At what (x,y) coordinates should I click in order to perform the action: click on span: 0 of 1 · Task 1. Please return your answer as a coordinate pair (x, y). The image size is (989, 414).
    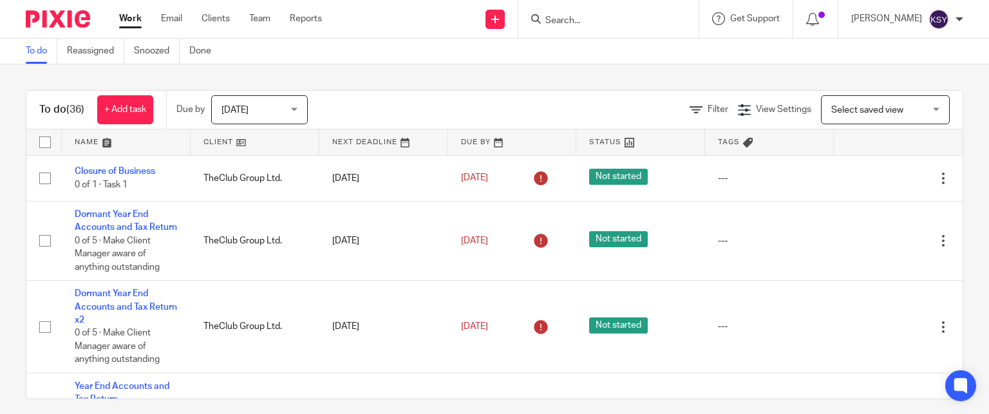
    Looking at the image, I should click on (101, 185).